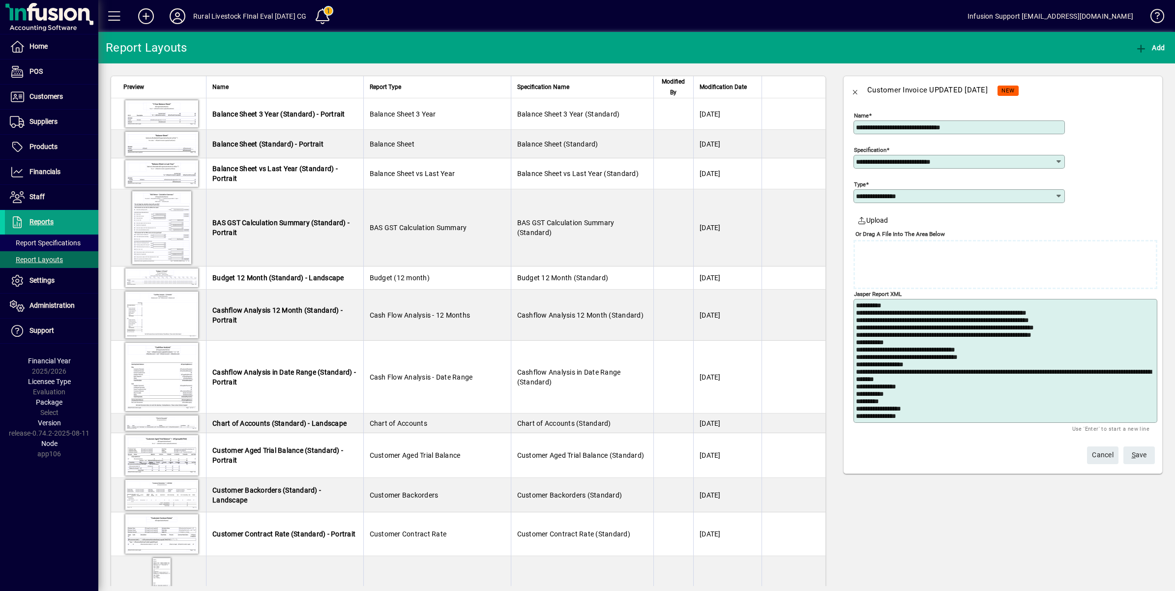 This screenshot has width=1175, height=591. Describe the element at coordinates (723, 87) in the screenshot. I see `span: Modification Date` at that location.